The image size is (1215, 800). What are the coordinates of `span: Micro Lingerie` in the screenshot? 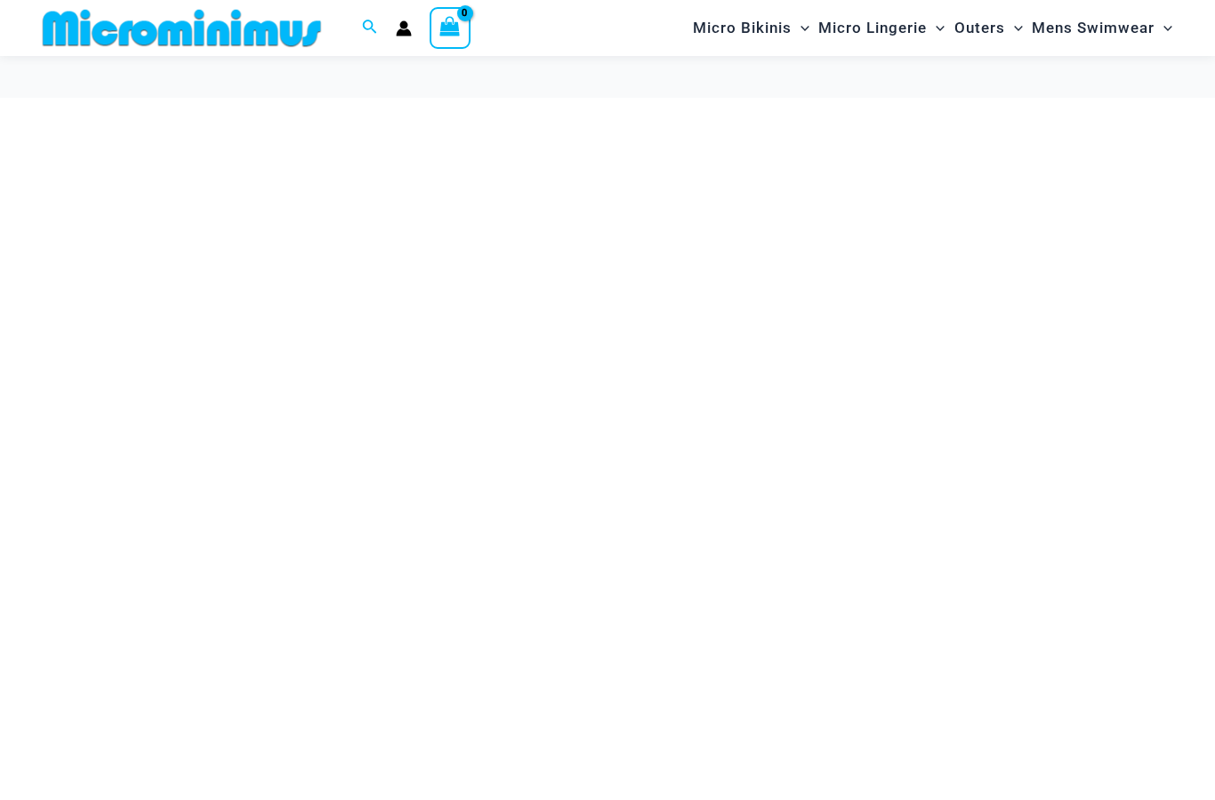 It's located at (873, 28).